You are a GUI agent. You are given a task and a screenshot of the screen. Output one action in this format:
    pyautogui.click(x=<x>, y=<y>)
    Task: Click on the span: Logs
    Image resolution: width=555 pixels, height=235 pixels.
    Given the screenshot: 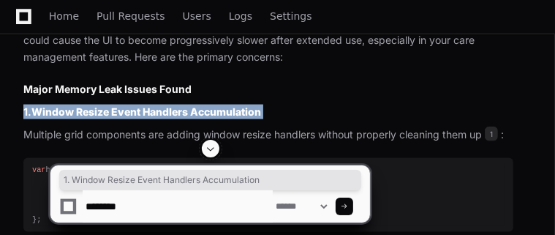 What is the action you would take?
    pyautogui.click(x=240, y=16)
    